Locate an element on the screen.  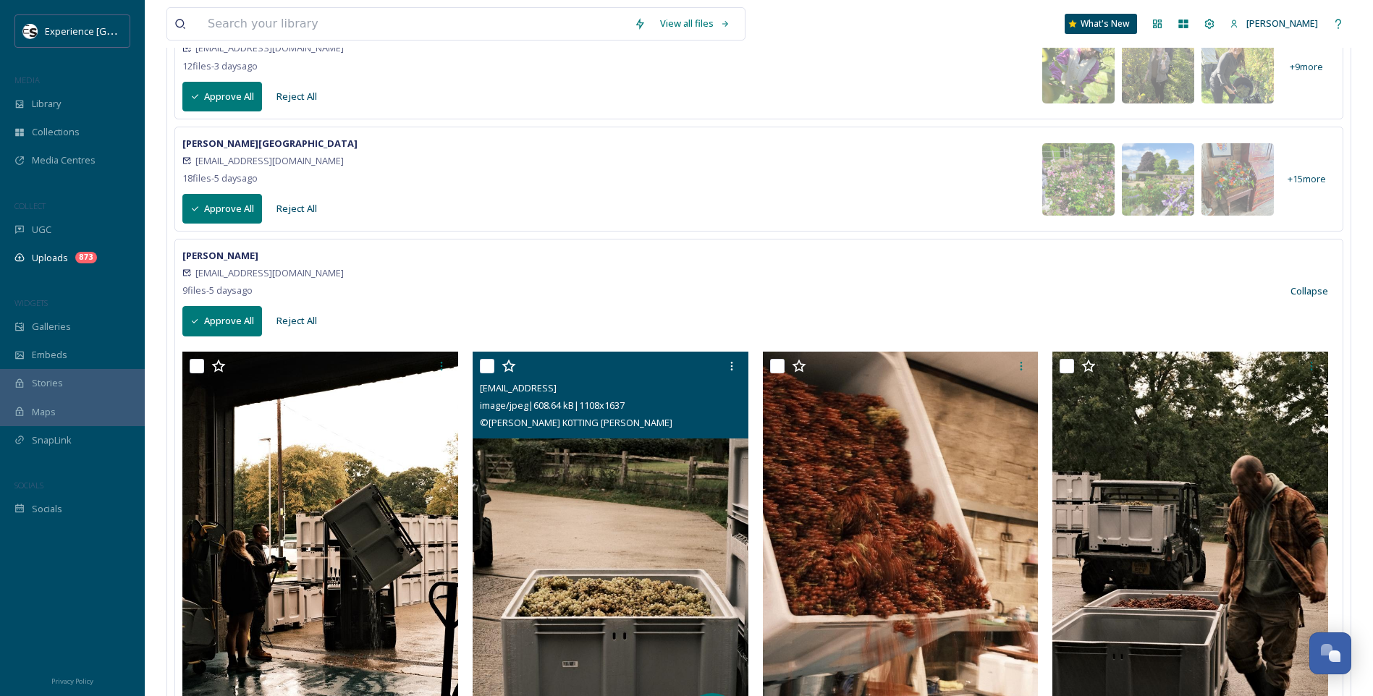
a: What's New is located at coordinates (1101, 24).